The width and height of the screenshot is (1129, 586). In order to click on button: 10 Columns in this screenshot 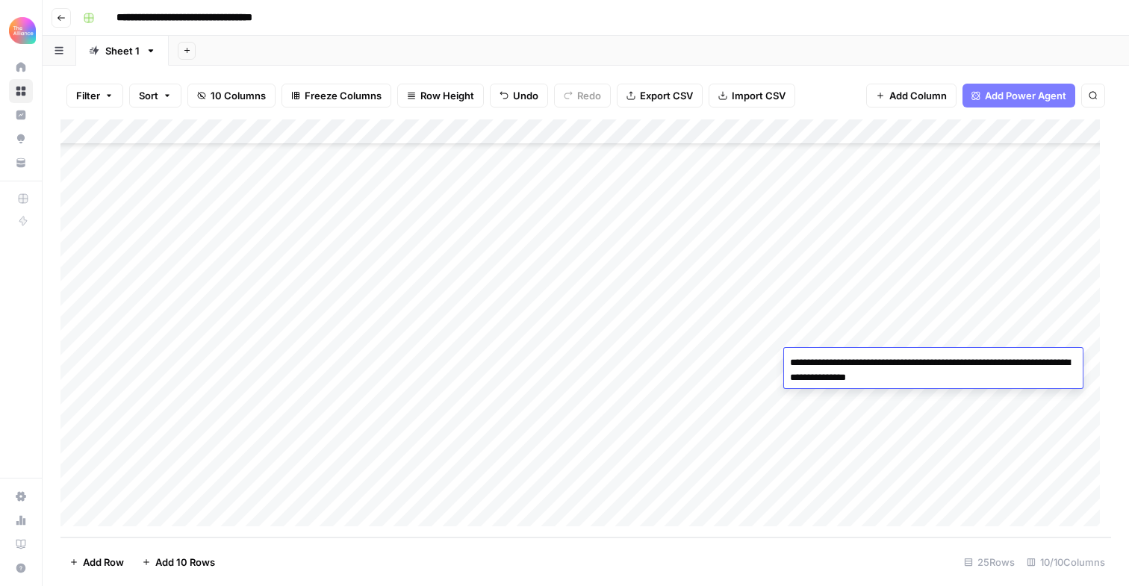, I will do `click(231, 96)`.